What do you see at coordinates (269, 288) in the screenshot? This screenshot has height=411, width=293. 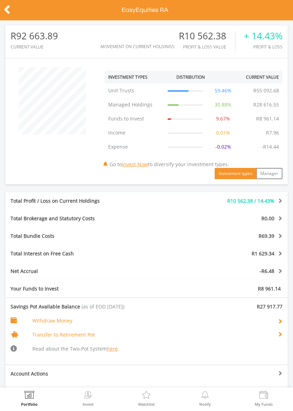 I see `span: R8 961.14` at bounding box center [269, 288].